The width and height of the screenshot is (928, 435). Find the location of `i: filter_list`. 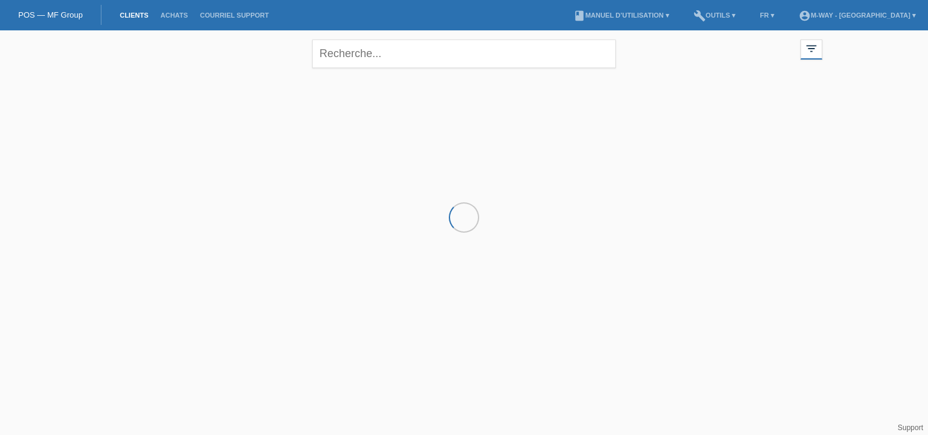

i: filter_list is located at coordinates (812, 49).